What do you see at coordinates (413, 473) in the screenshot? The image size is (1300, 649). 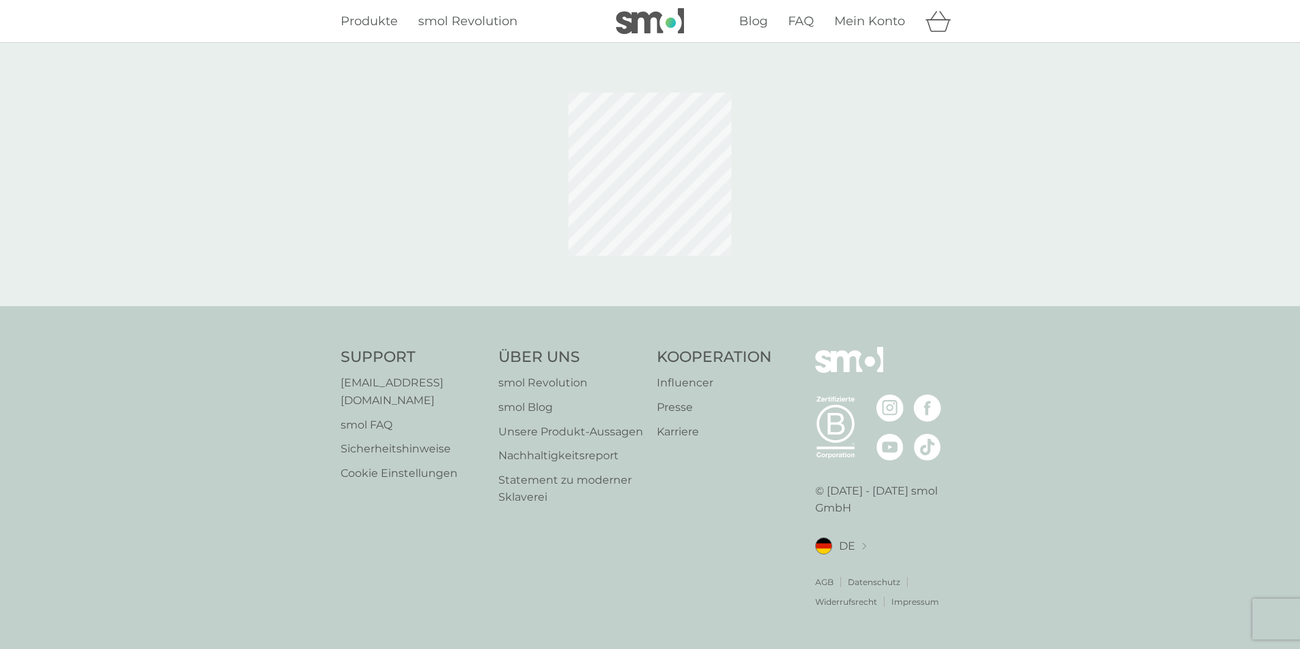 I see `a: Cookie Einstellungen` at bounding box center [413, 473].